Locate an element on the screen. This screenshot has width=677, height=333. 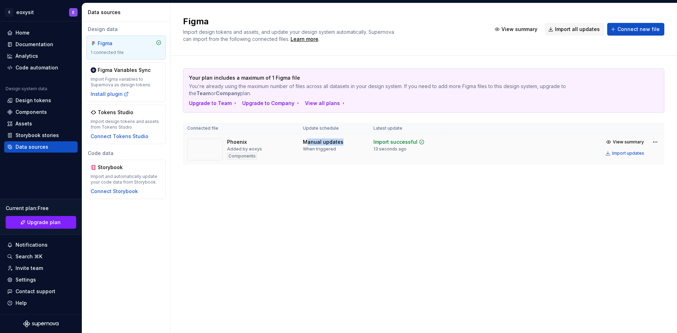
a: Figma1 connected file is located at coordinates (126, 48).